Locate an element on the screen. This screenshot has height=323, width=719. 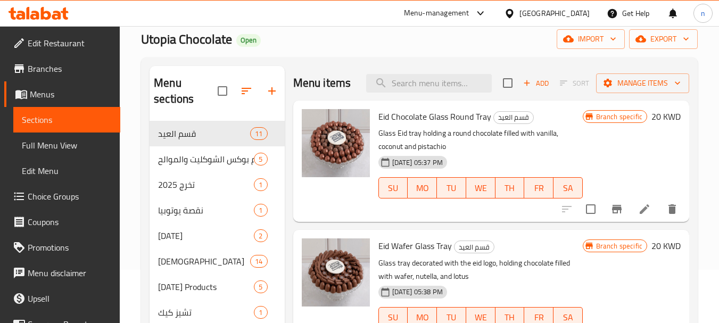
span: تخرج 2025 is located at coordinates (206, 185).